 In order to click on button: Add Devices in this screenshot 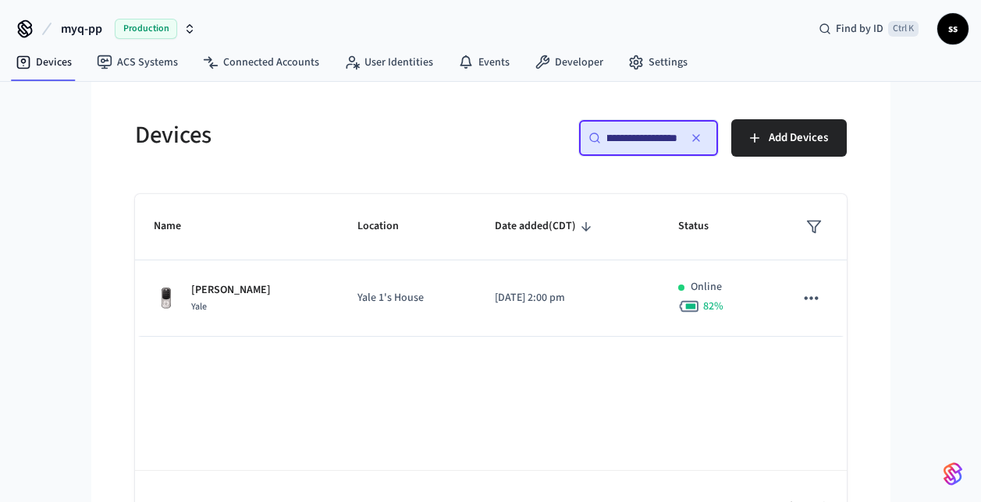, I will do `click(789, 138)`.